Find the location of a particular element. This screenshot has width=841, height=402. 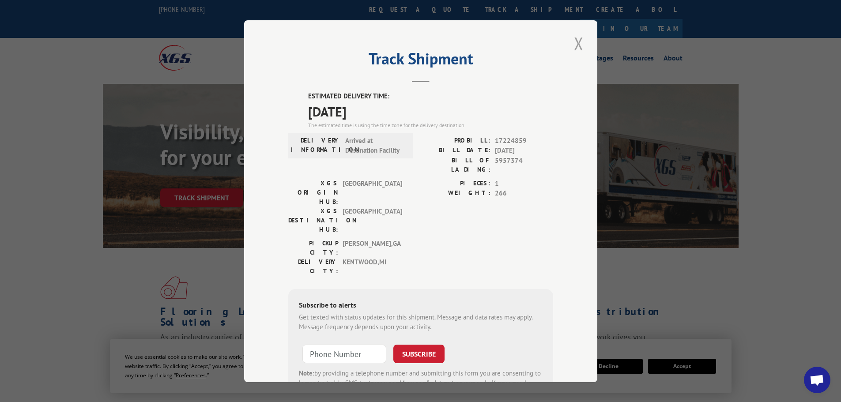

label: PICKUP CITY: is located at coordinates (313, 248).